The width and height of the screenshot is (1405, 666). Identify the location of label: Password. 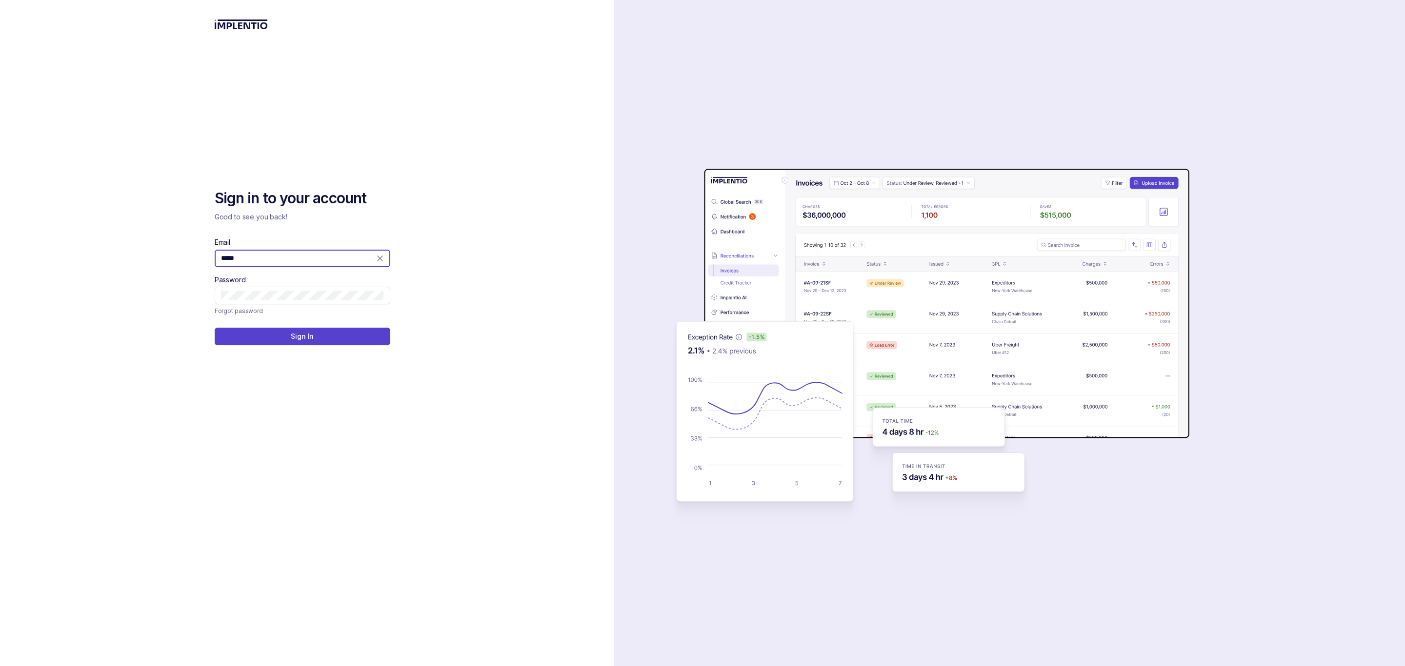
(230, 280).